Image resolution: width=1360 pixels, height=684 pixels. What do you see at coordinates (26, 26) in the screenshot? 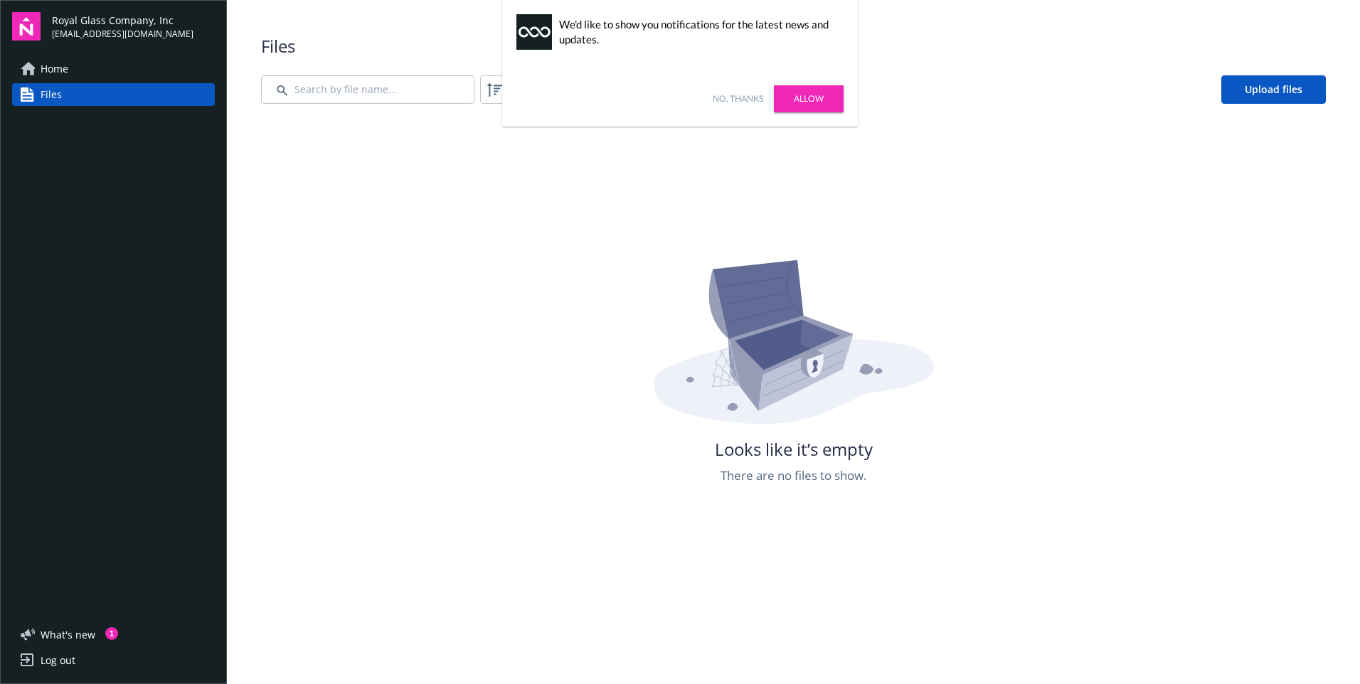
I see `img: navigator-logo.svg` at bounding box center [26, 26].